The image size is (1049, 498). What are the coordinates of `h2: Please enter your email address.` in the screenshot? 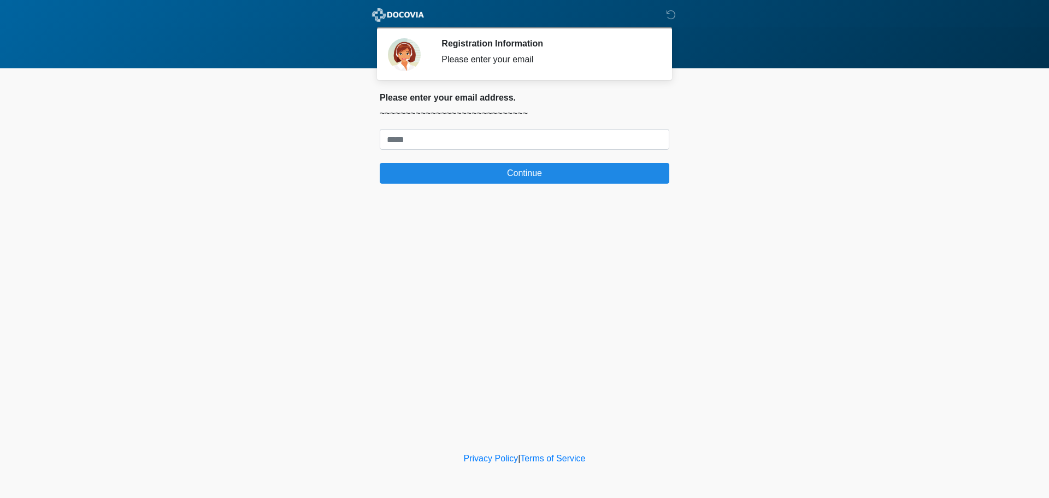 It's located at (524, 97).